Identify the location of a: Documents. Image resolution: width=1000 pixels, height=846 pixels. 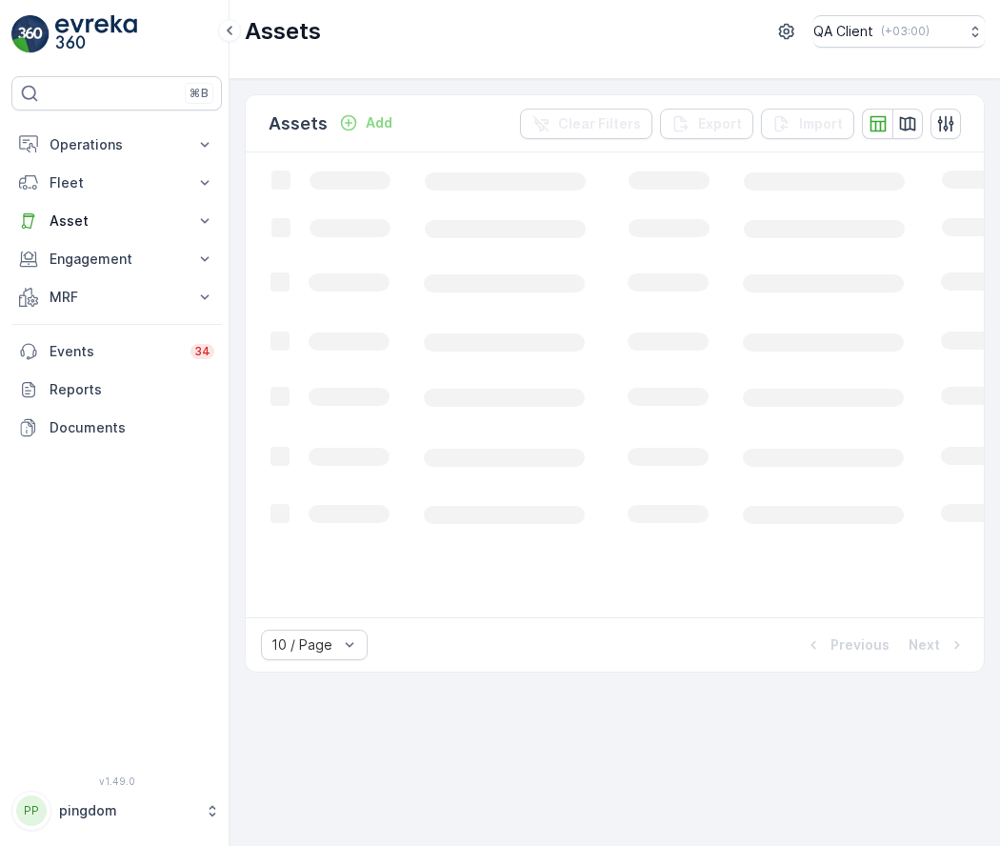
(116, 428).